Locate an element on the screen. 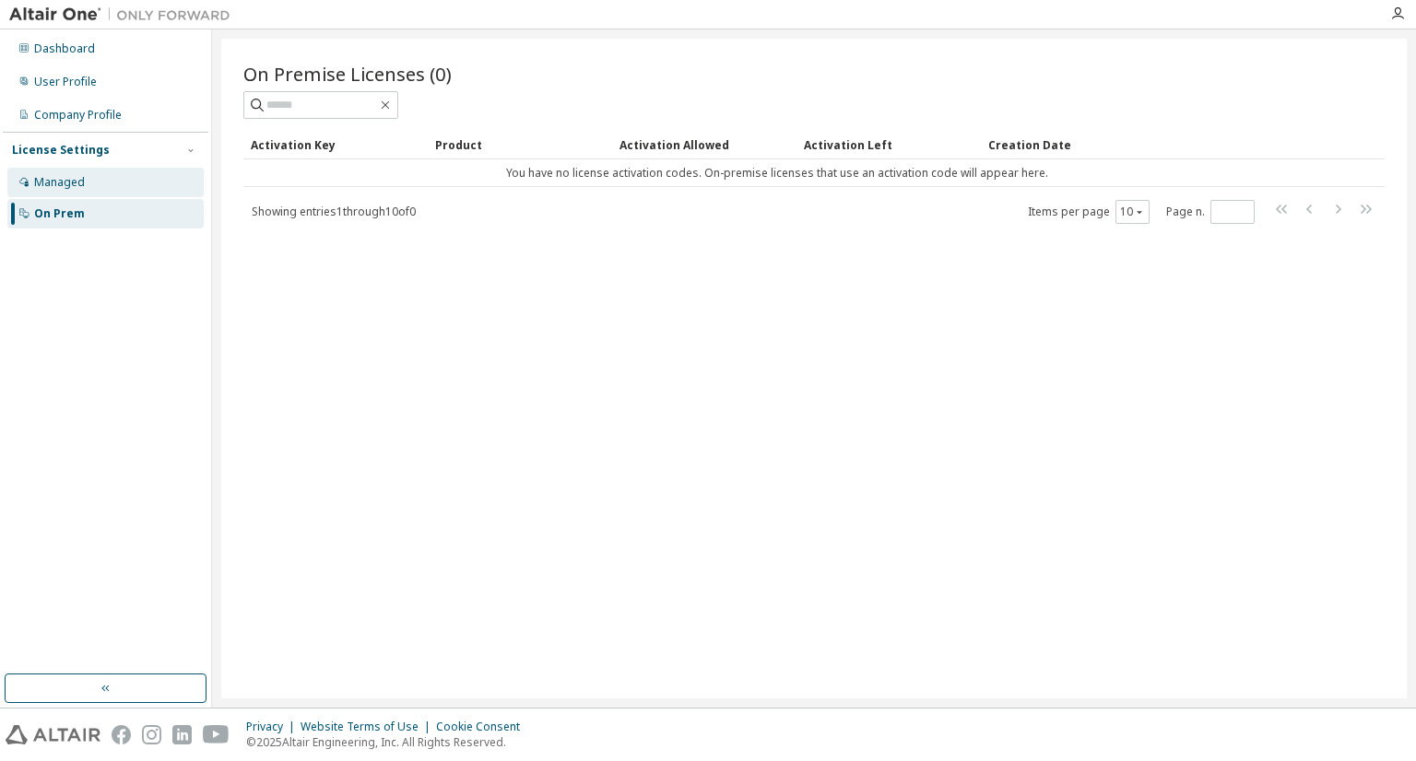  td: You have no license activation codes. On-premise licenses that use an activation code will appear... is located at coordinates (777, 173).